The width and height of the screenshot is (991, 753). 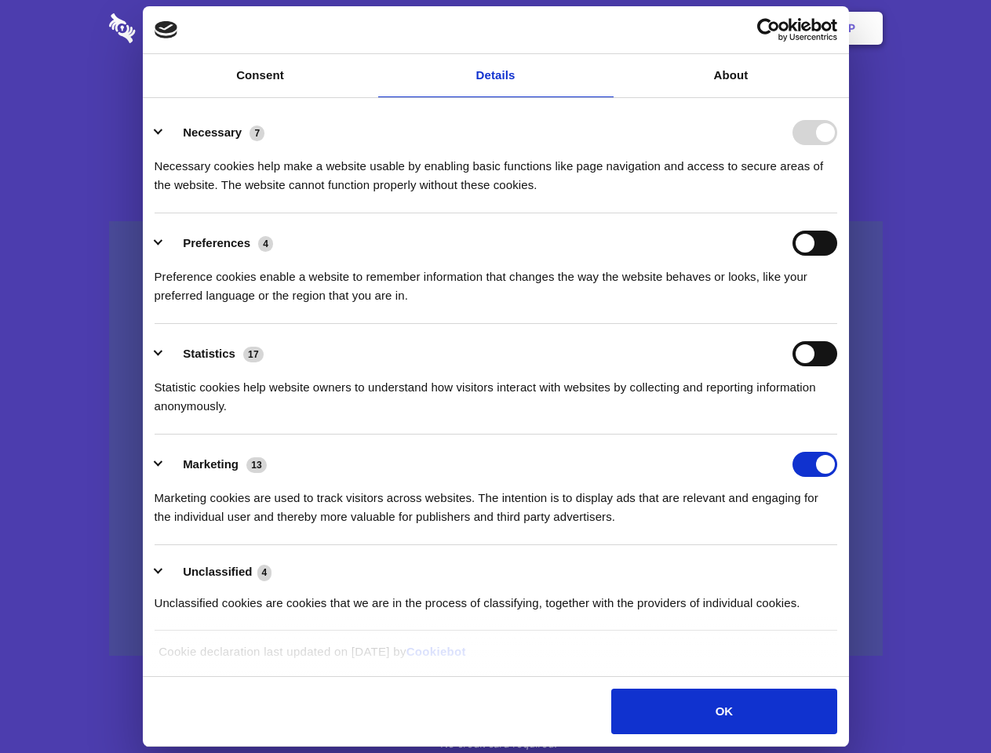 What do you see at coordinates (217, 242) in the screenshot?
I see `label: Preferences` at bounding box center [217, 242].